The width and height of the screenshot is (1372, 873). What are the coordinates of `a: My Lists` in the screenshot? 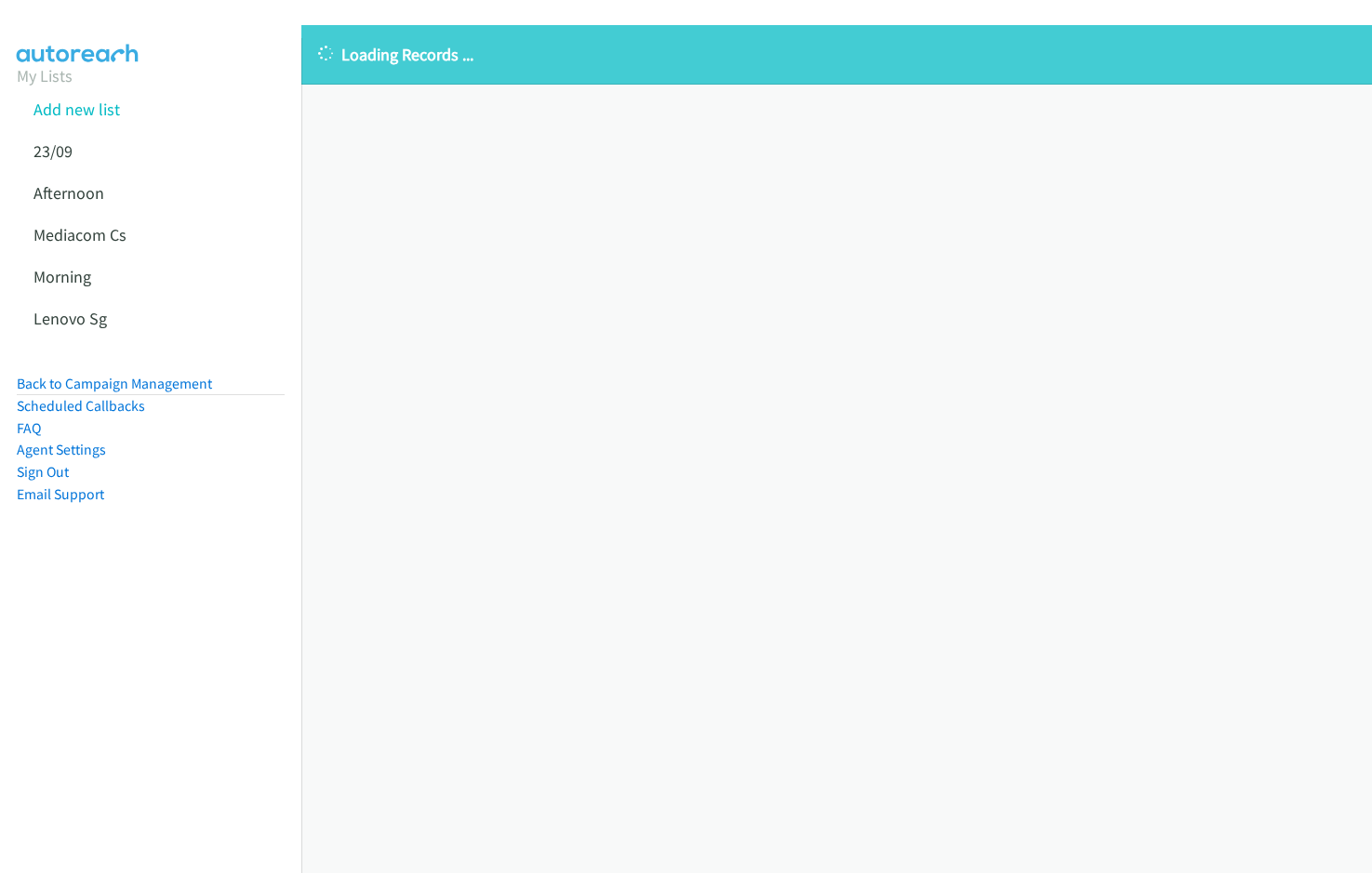 It's located at (44, 75).